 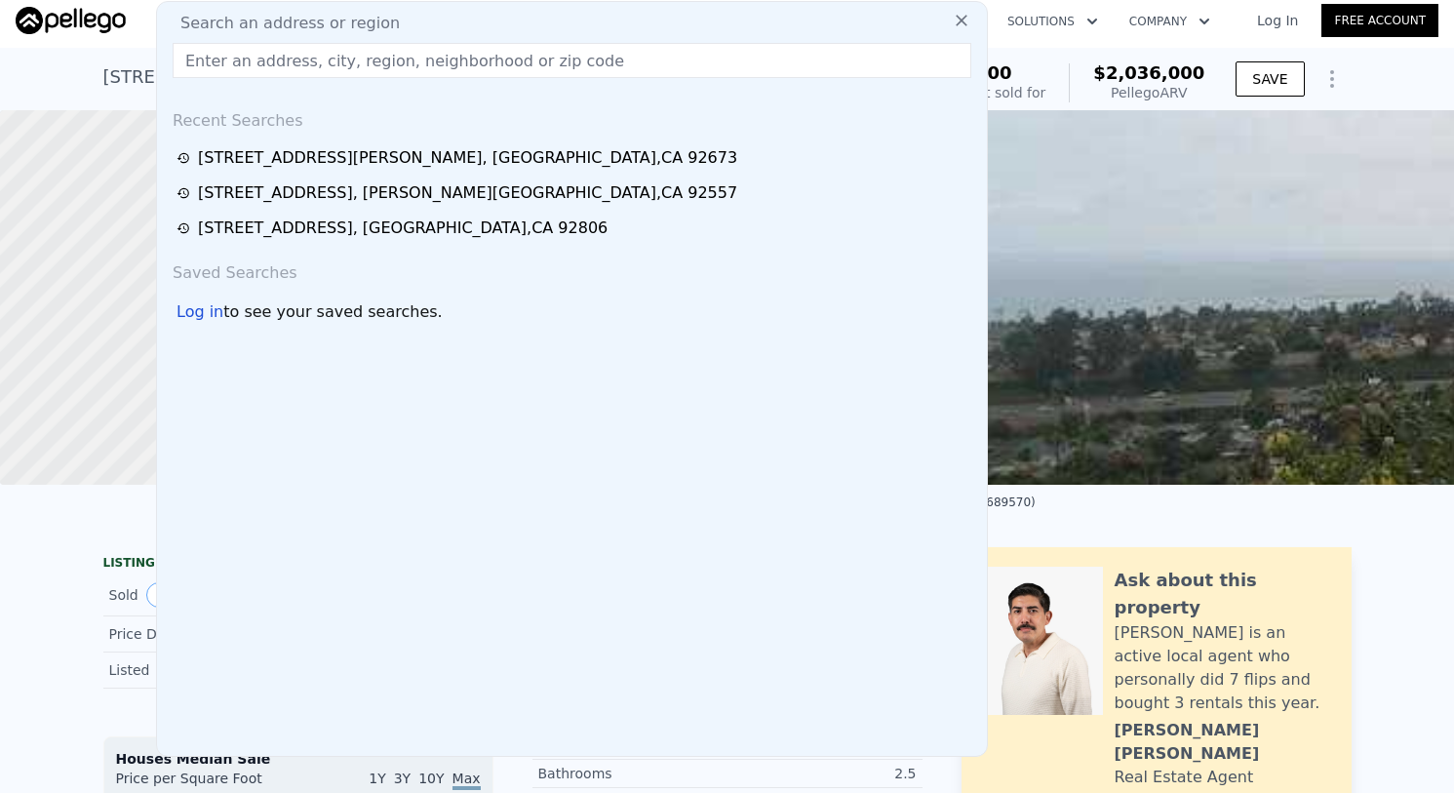 What do you see at coordinates (70, 20) in the screenshot?
I see `img: Pellego` at bounding box center [70, 20].